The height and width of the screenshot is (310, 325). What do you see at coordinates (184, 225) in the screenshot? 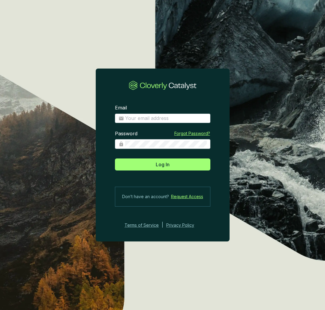
I see `a: Privacy Policy` at bounding box center [184, 225].